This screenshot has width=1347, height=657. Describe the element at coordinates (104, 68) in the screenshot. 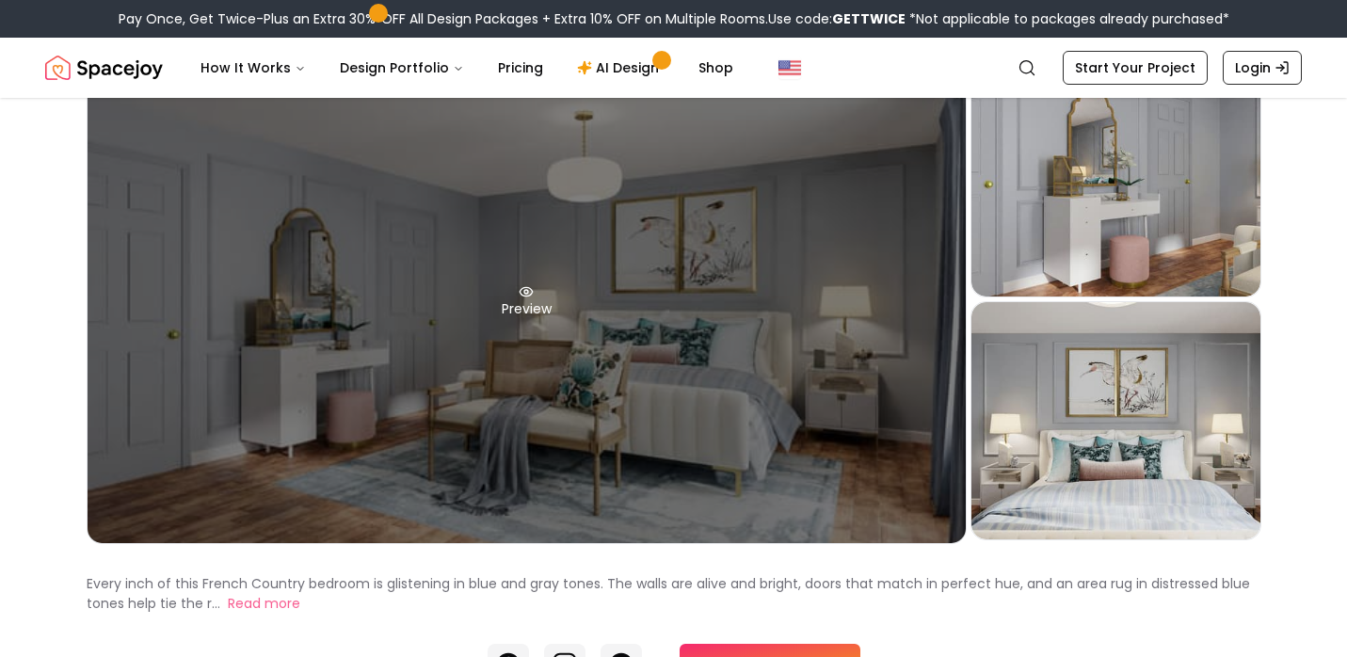

I see `img: Spacejoy Logo` at that location.